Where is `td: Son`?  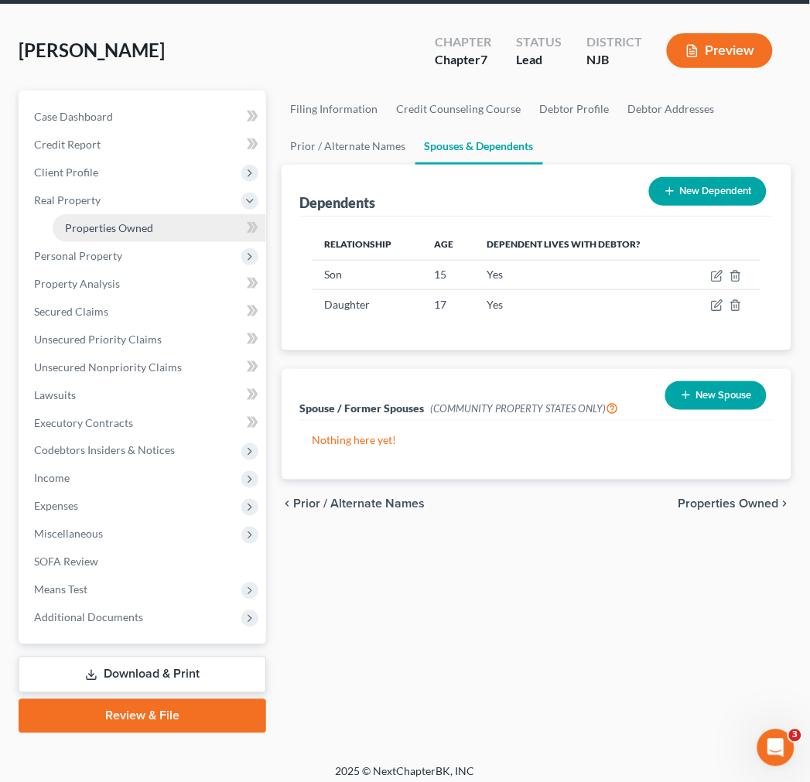
td: Son is located at coordinates (367, 275).